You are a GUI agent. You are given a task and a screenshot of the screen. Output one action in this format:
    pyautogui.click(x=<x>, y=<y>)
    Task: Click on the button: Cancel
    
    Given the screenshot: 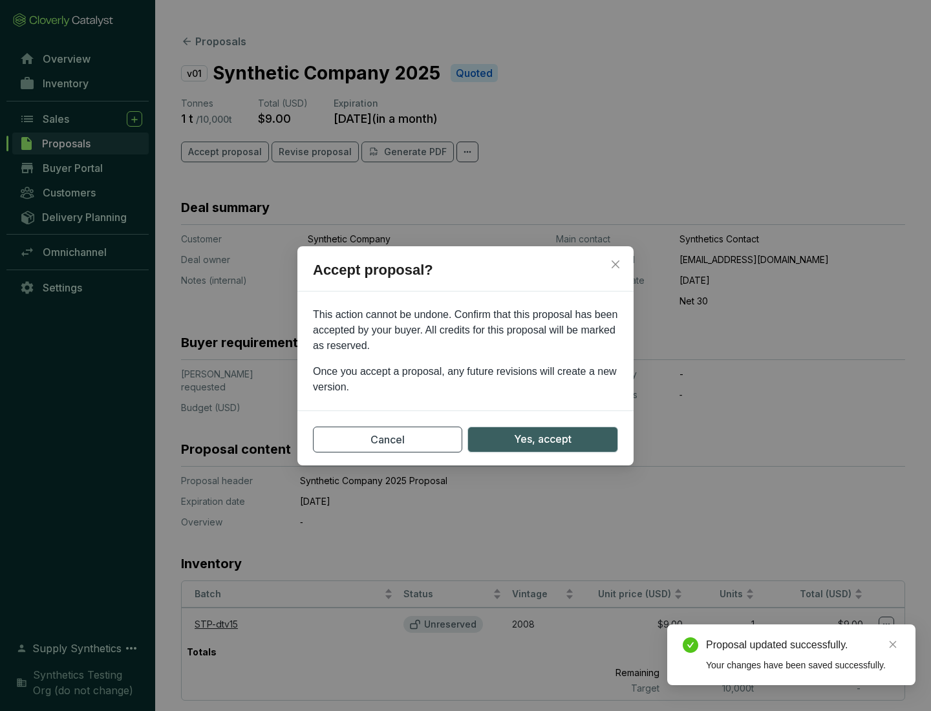 What is the action you would take?
    pyautogui.click(x=387, y=440)
    